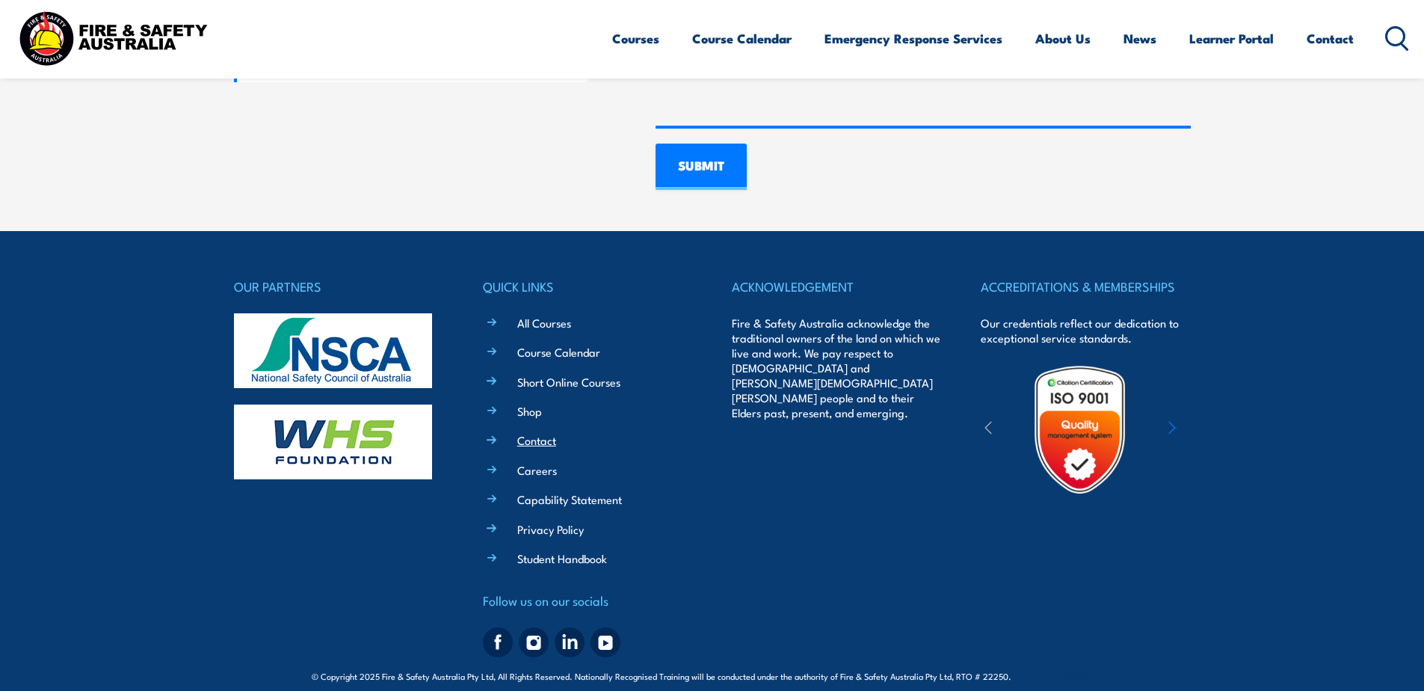 Image resolution: width=1424 pixels, height=691 pixels. Describe the element at coordinates (570, 499) in the screenshot. I see `a: Capability Statement` at that location.